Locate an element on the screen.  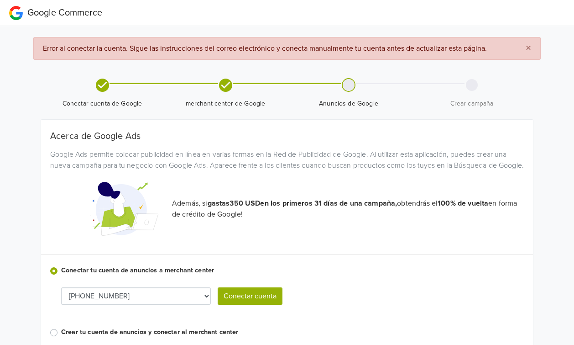
span: Anuncios de Google is located at coordinates (349, 104).